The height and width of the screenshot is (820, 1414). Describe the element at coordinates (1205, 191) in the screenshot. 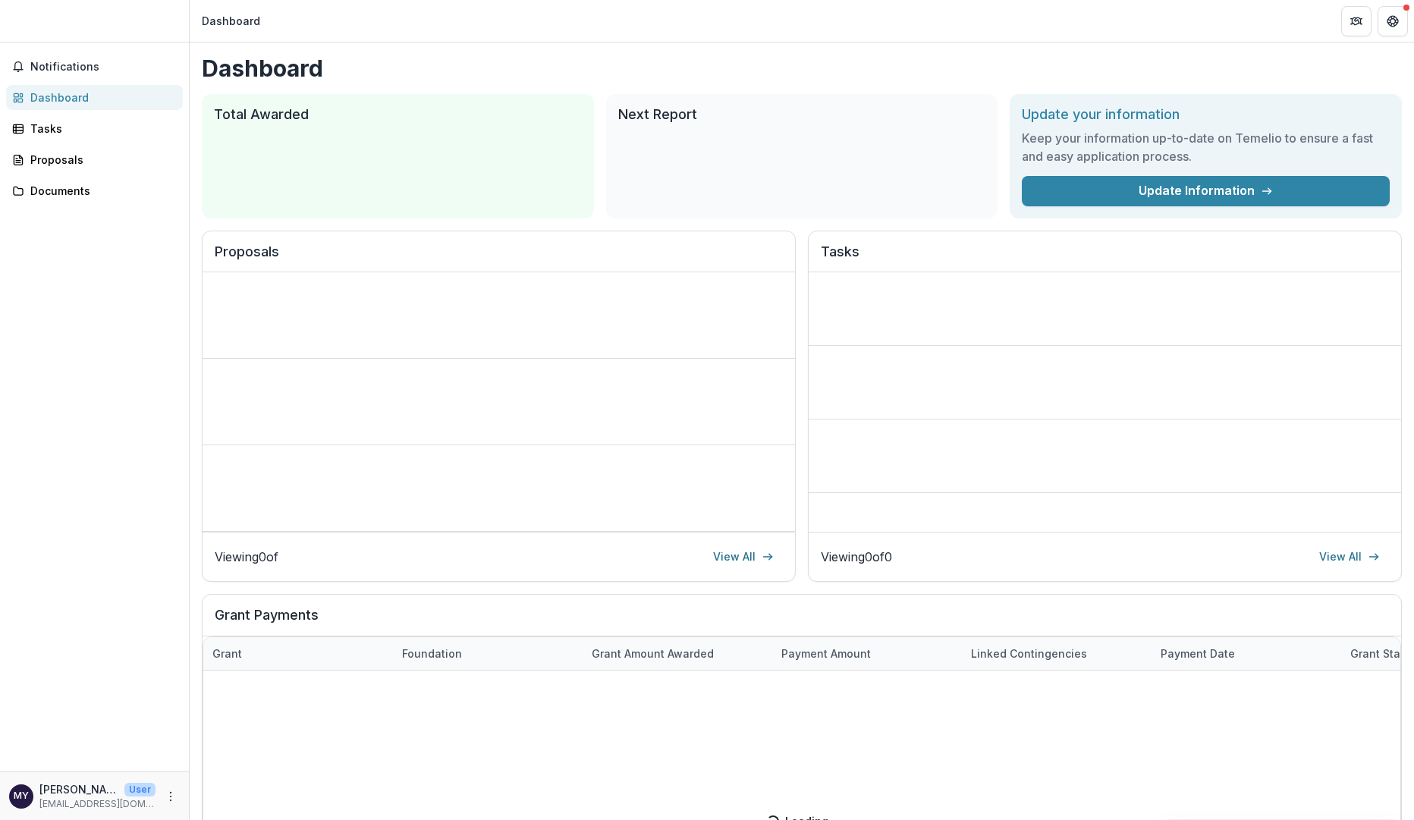

I see `a: Update Information` at that location.